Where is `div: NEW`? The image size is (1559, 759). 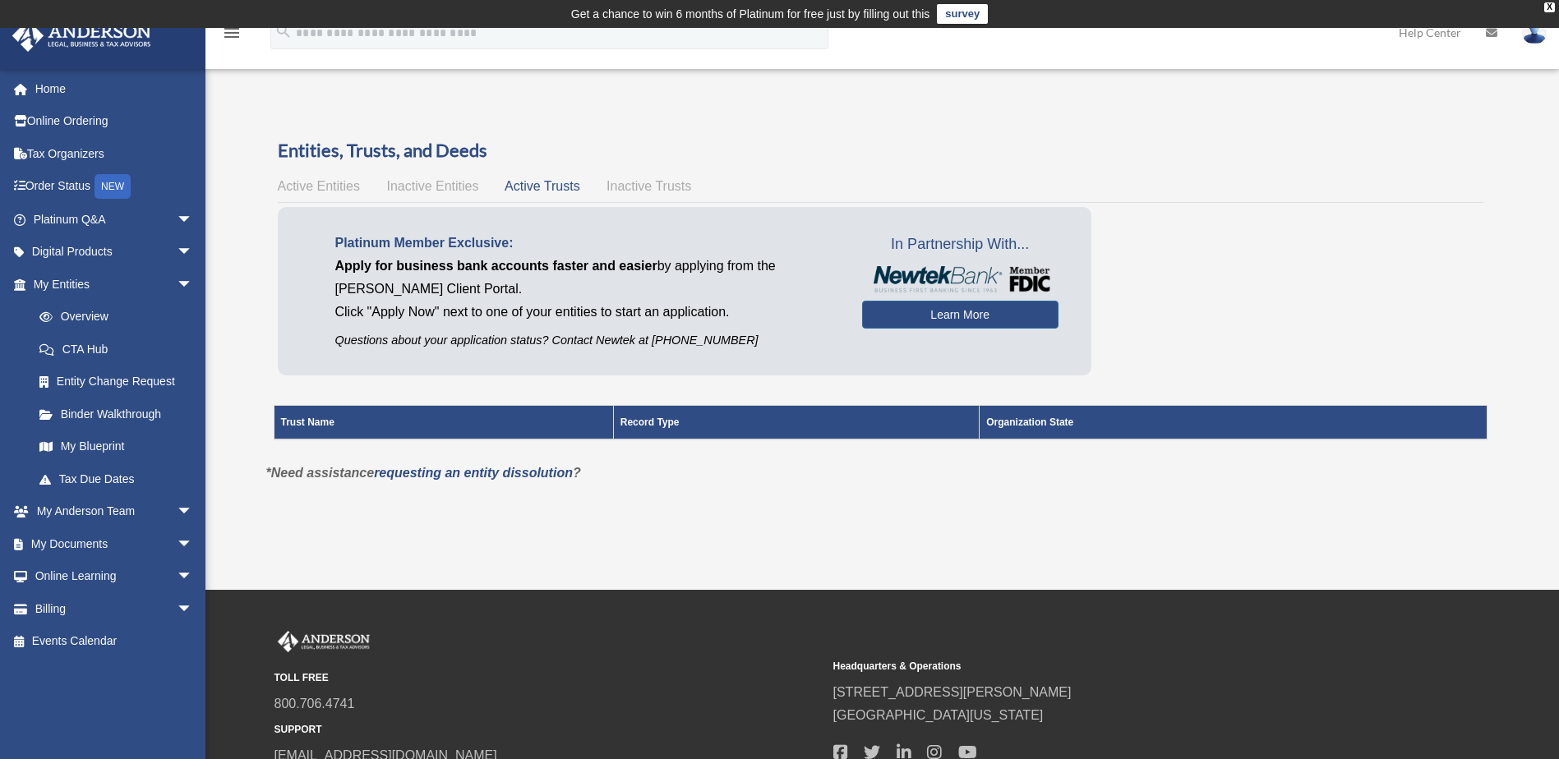 div: NEW is located at coordinates (113, 187).